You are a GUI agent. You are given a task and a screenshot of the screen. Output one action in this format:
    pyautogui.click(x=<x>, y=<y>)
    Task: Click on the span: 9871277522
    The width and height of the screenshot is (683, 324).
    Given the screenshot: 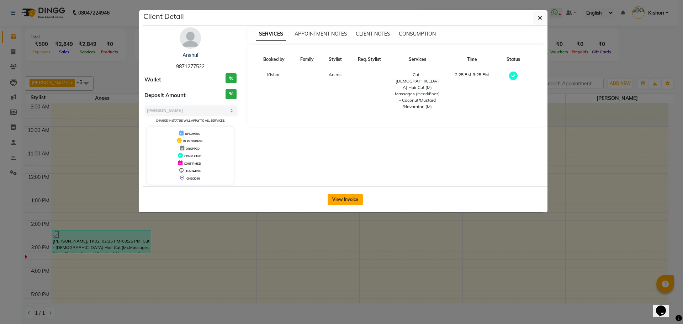 What is the action you would take?
    pyautogui.click(x=190, y=67)
    